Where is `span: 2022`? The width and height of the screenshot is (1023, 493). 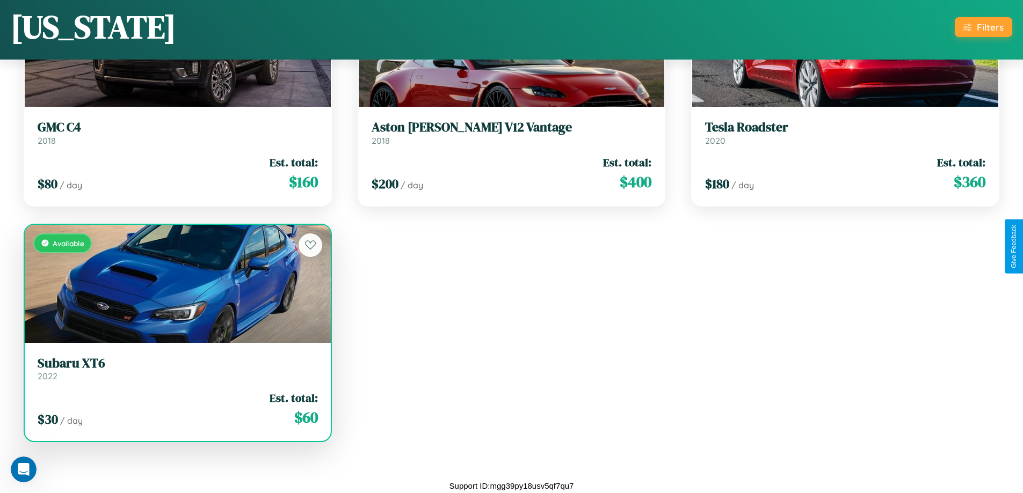
span: 2022 is located at coordinates (47, 376).